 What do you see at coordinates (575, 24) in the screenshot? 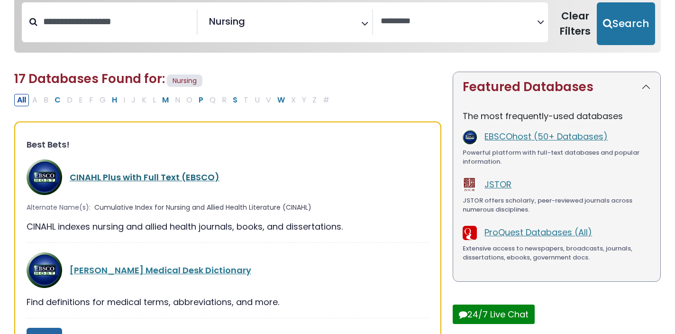
I see `button: Clear Filters` at bounding box center [575, 24].